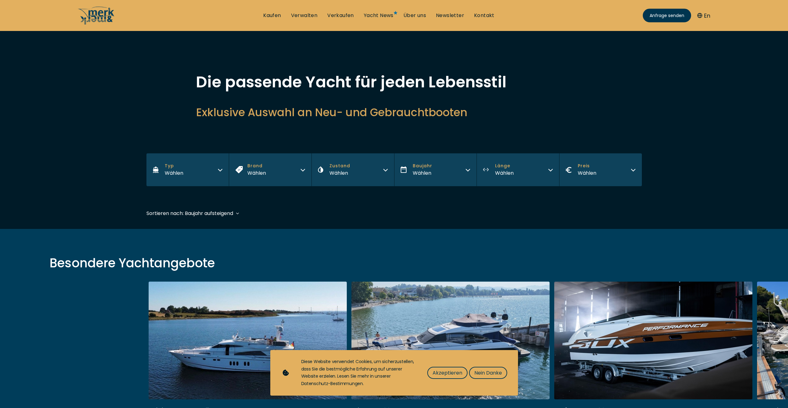 The image size is (788, 408). What do you see at coordinates (272, 15) in the screenshot?
I see `a: Kaufen` at bounding box center [272, 15].